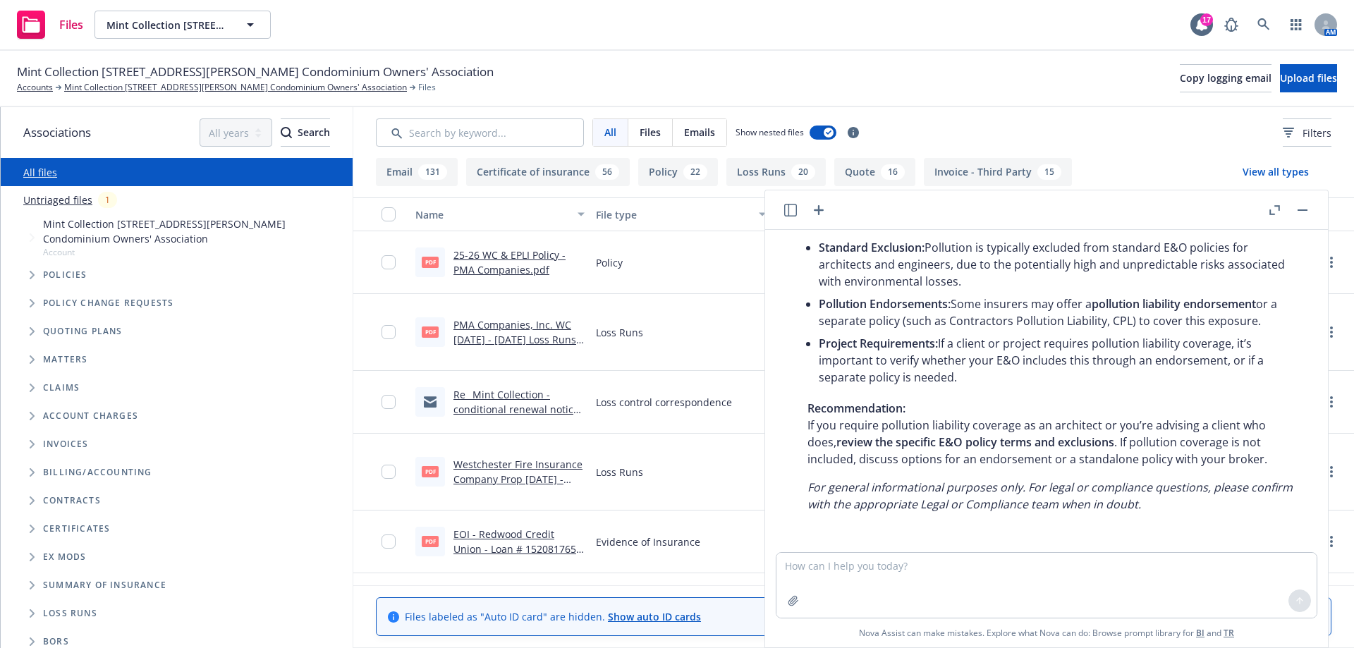 This screenshot has height=648, width=1354. Describe the element at coordinates (104, 585) in the screenshot. I see `span: Summary of insurance` at that location.